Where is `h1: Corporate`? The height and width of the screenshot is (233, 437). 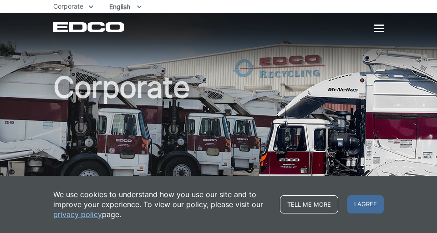 h1: Corporate is located at coordinates (218, 145).